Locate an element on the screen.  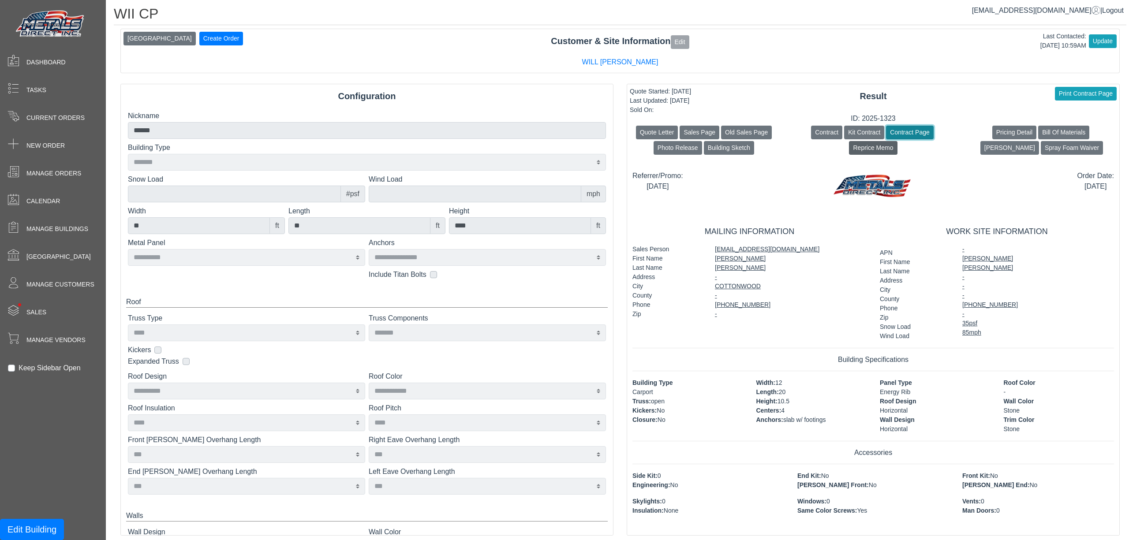
div: Result is located at coordinates (873, 96).